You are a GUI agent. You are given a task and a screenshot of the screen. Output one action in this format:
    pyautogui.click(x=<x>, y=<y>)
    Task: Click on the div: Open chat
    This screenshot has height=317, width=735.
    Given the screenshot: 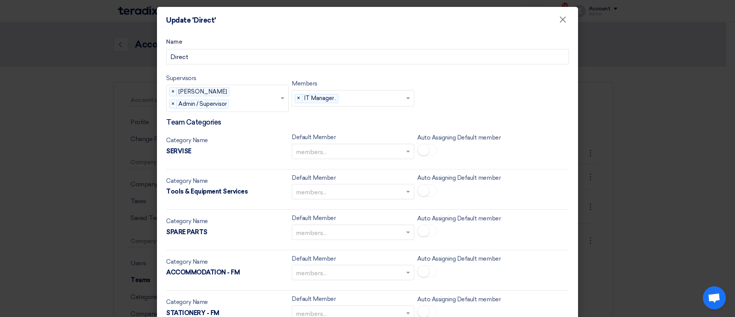 What is the action you would take?
    pyautogui.click(x=714, y=298)
    